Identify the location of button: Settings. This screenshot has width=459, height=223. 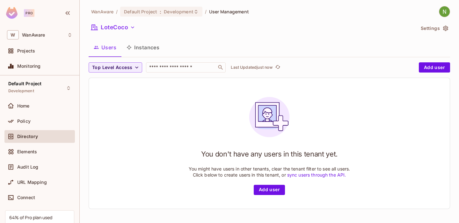
(434, 28).